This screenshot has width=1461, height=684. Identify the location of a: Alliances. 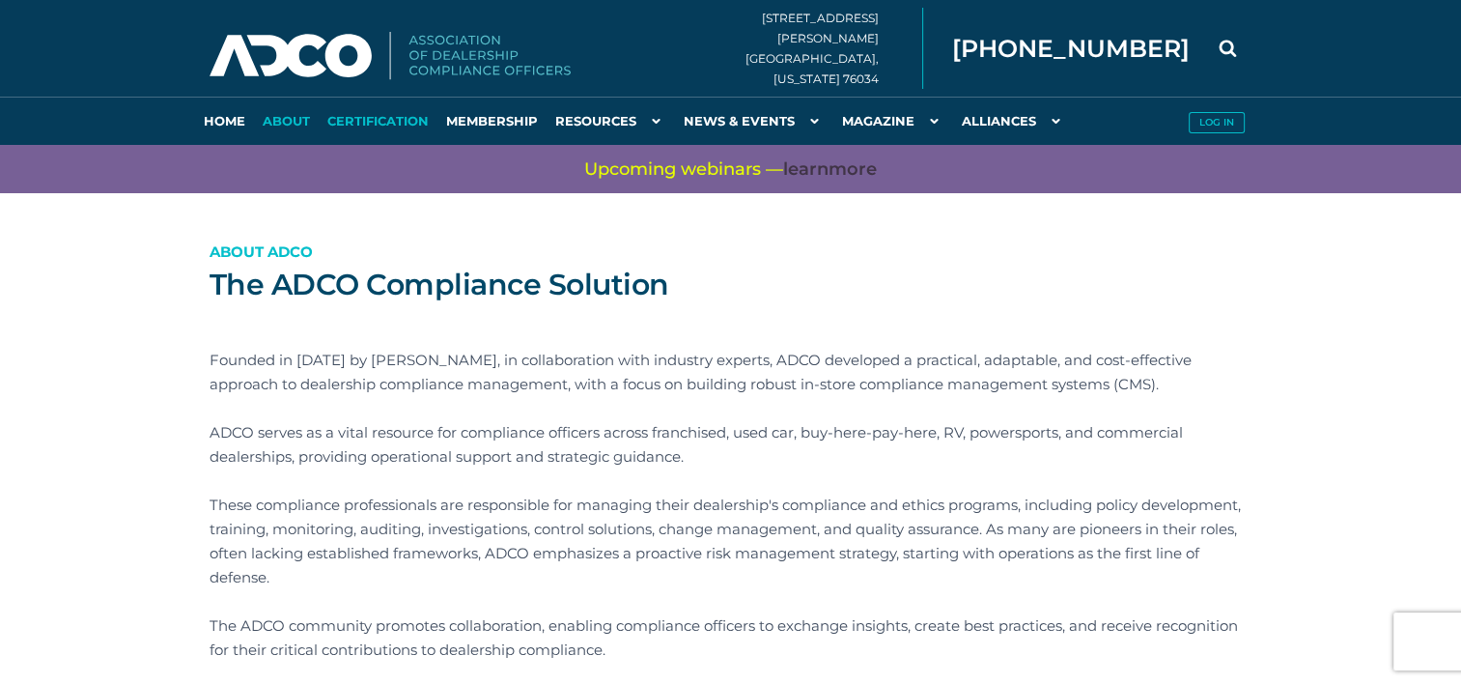
(1014, 121).